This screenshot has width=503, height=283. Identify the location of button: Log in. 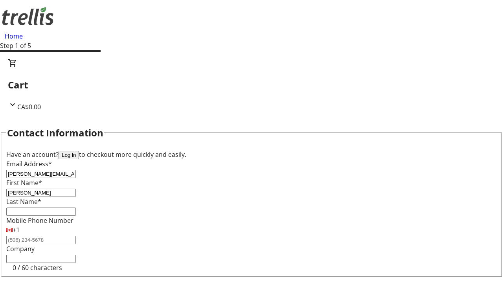
(69, 155).